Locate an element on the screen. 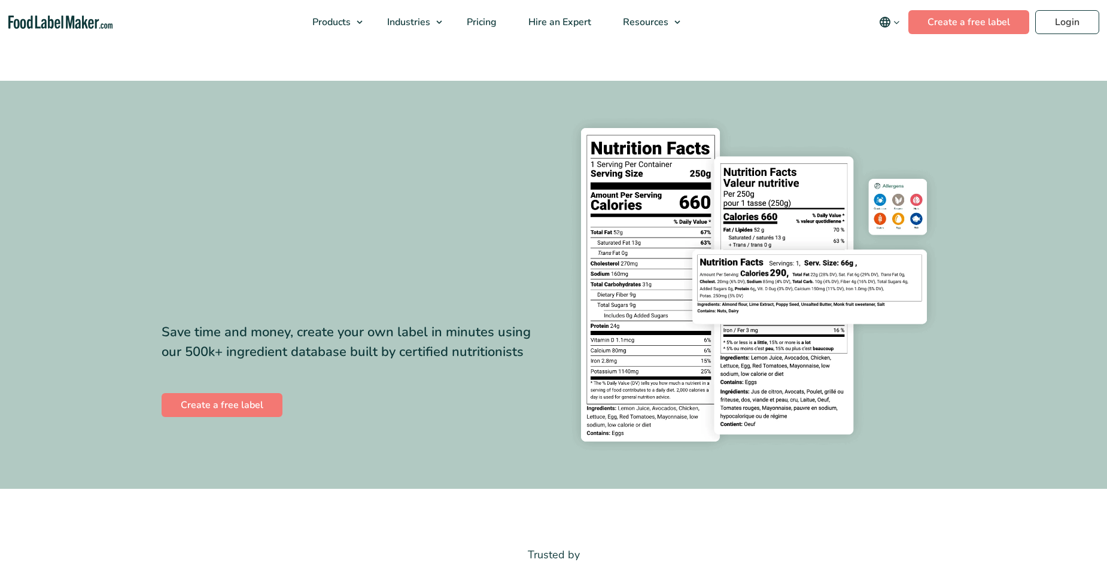 This screenshot has height=572, width=1107. span: Resources is located at coordinates (644, 22).